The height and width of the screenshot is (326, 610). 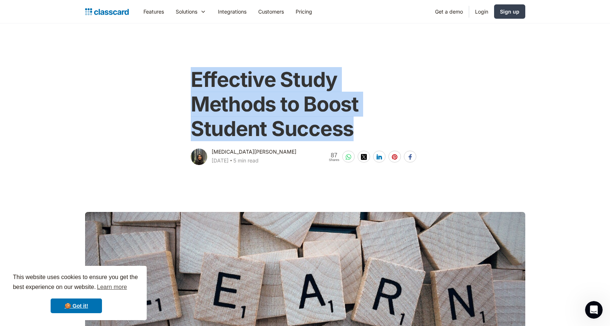 What do you see at coordinates (304, 11) in the screenshot?
I see `a: Pricing` at bounding box center [304, 11].